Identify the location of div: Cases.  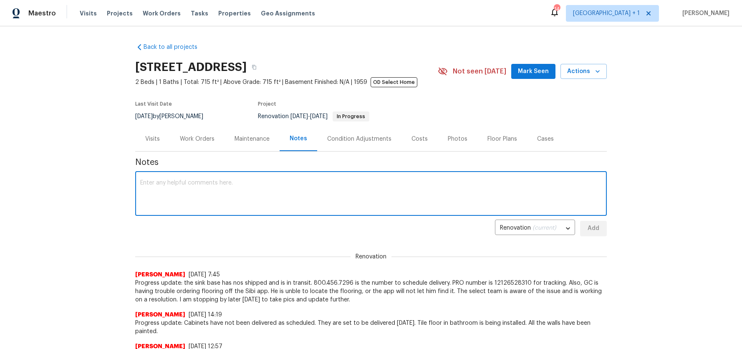
(546, 139).